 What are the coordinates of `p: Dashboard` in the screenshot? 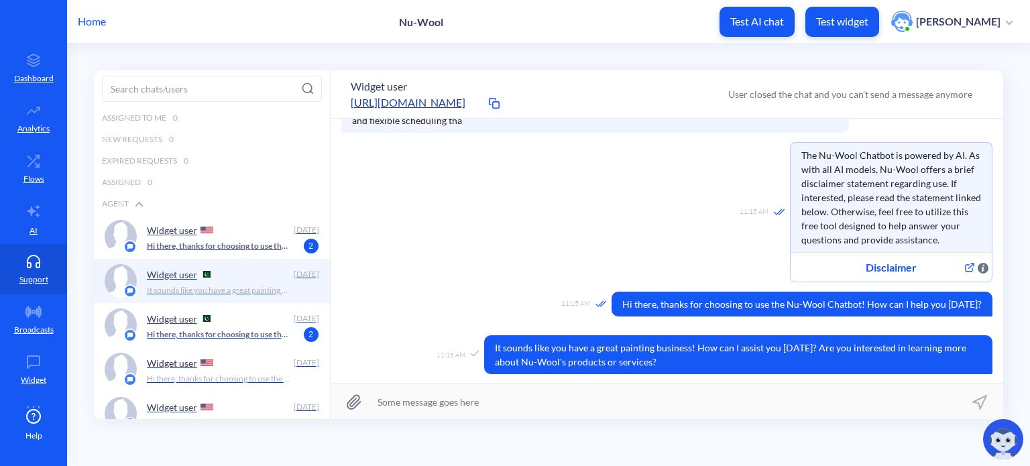 It's located at (34, 78).